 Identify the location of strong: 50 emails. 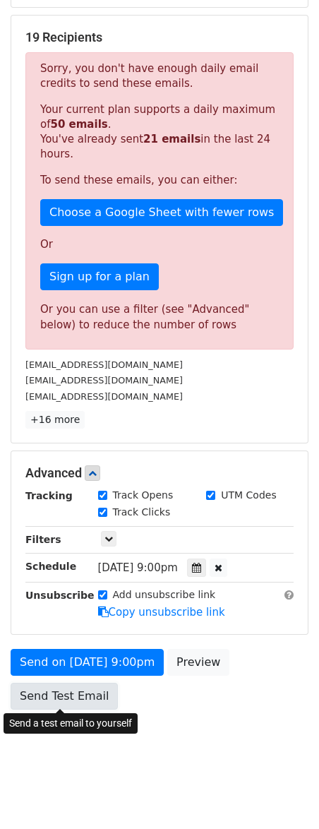
(78, 124).